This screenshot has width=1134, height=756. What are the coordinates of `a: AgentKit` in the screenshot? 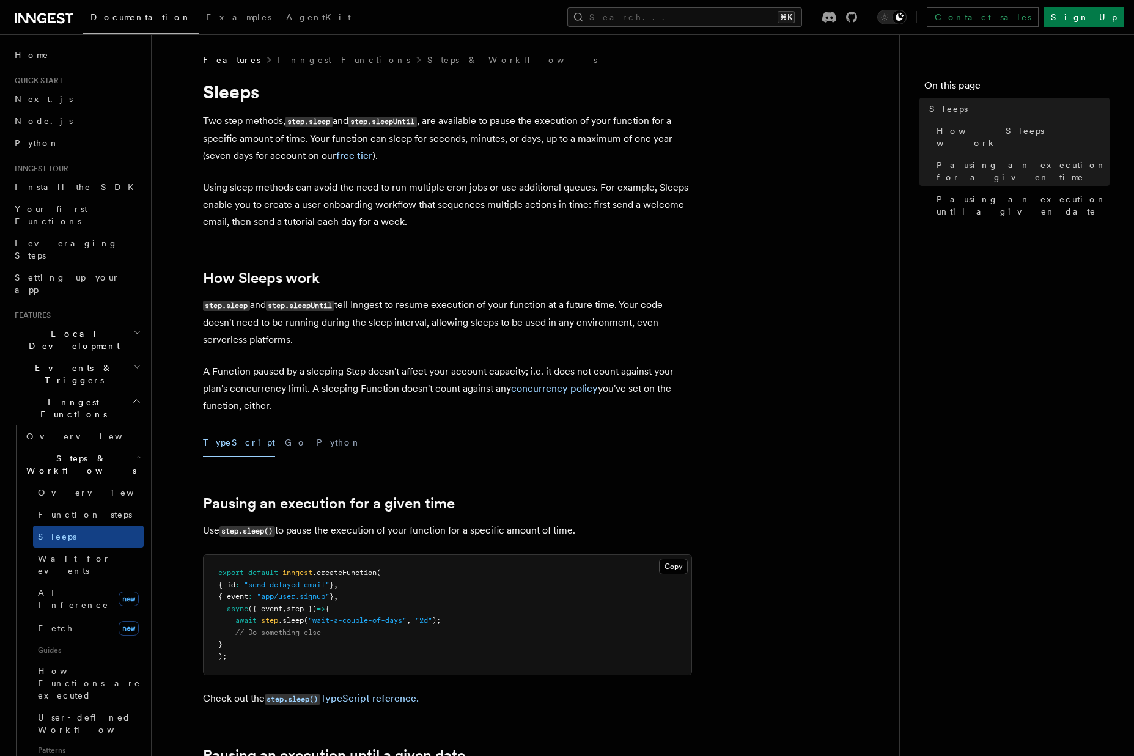 It's located at (319, 18).